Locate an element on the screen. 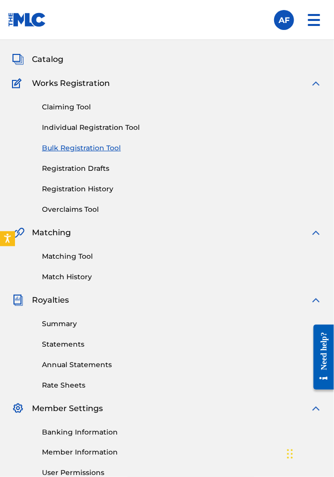 This screenshot has height=477, width=334. a: CatalogCatalog is located at coordinates (37, 59).